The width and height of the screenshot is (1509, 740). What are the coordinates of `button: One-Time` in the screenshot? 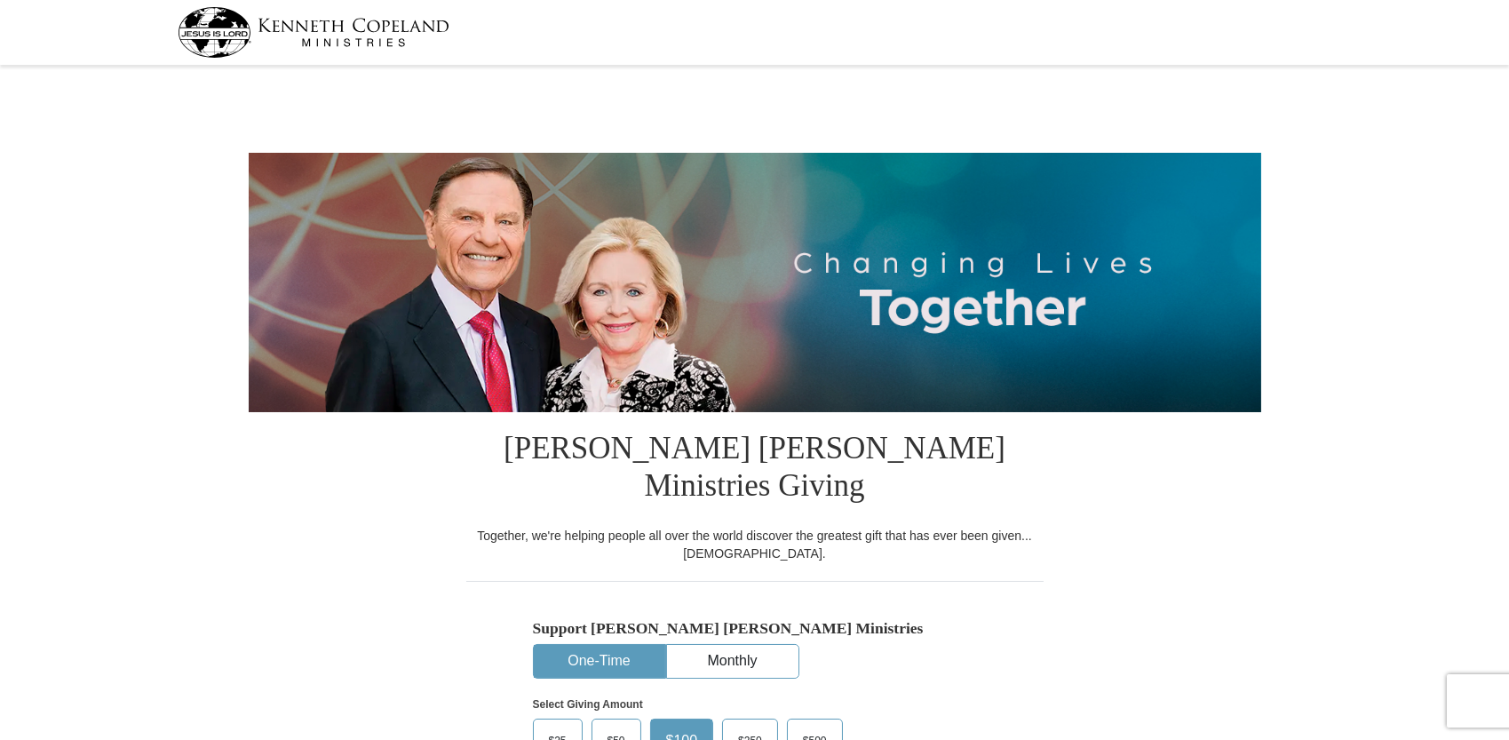 It's located at (600, 661).